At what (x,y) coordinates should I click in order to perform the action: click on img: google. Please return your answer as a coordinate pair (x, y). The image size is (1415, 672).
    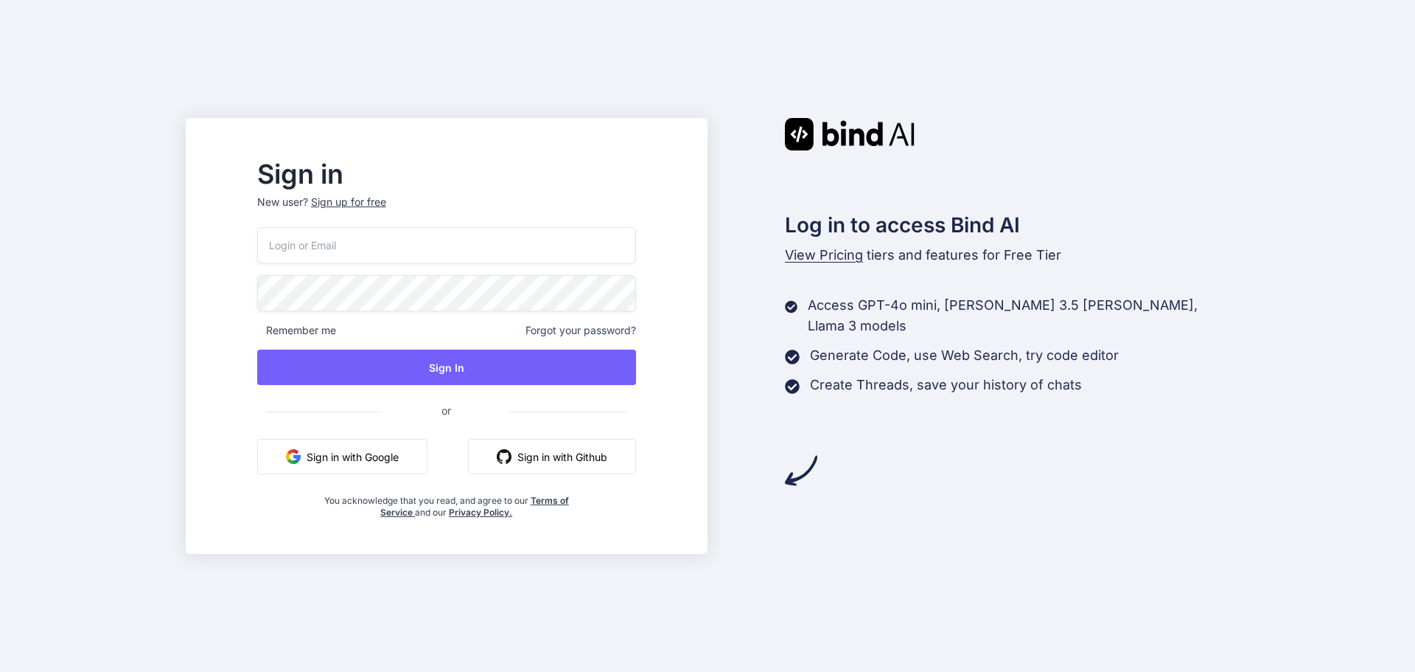
    Looking at the image, I should click on (293, 456).